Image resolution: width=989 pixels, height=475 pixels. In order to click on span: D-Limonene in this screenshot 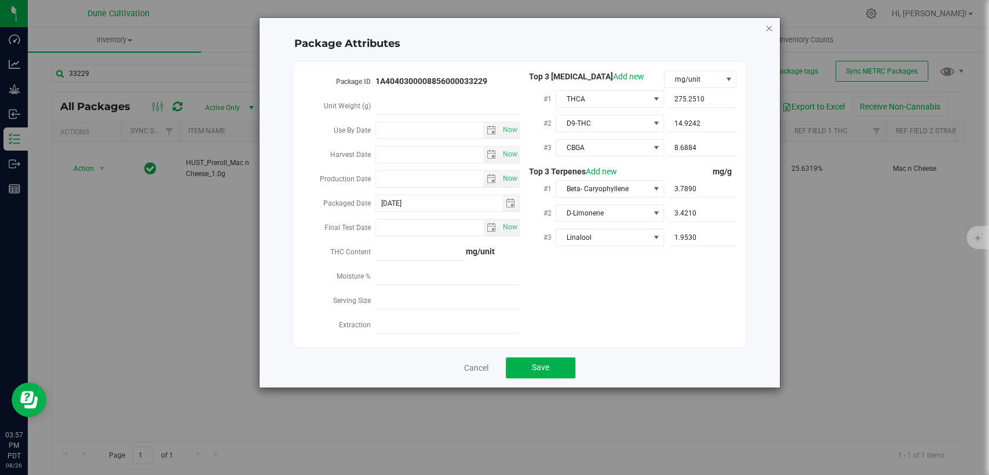, I will do `click(602, 213)`.